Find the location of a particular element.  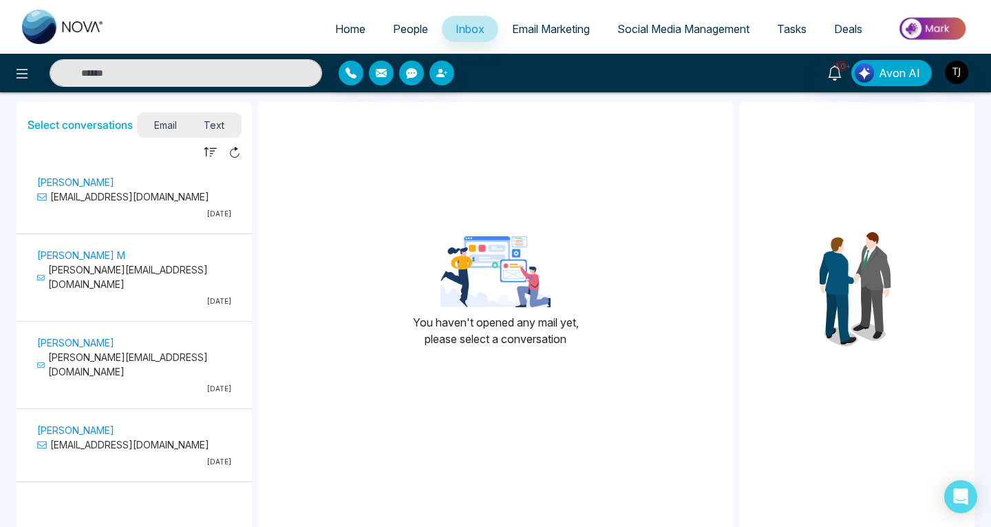

span: 10+ is located at coordinates (841, 66).